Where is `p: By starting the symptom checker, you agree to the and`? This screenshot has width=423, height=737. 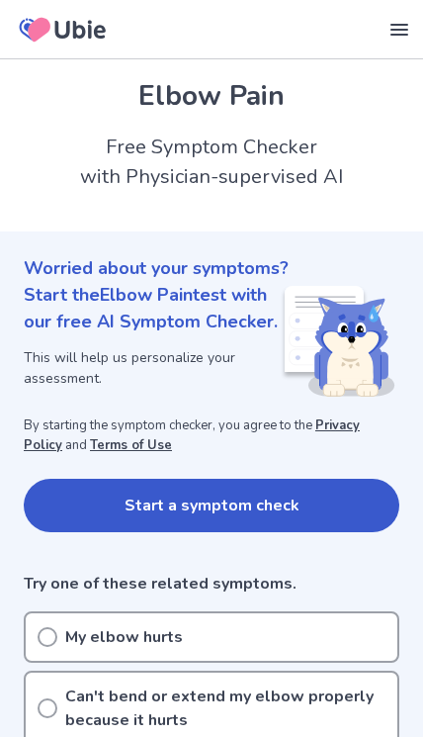
p: By starting the symptom checker, you agree to the and is located at coordinates (212, 435).